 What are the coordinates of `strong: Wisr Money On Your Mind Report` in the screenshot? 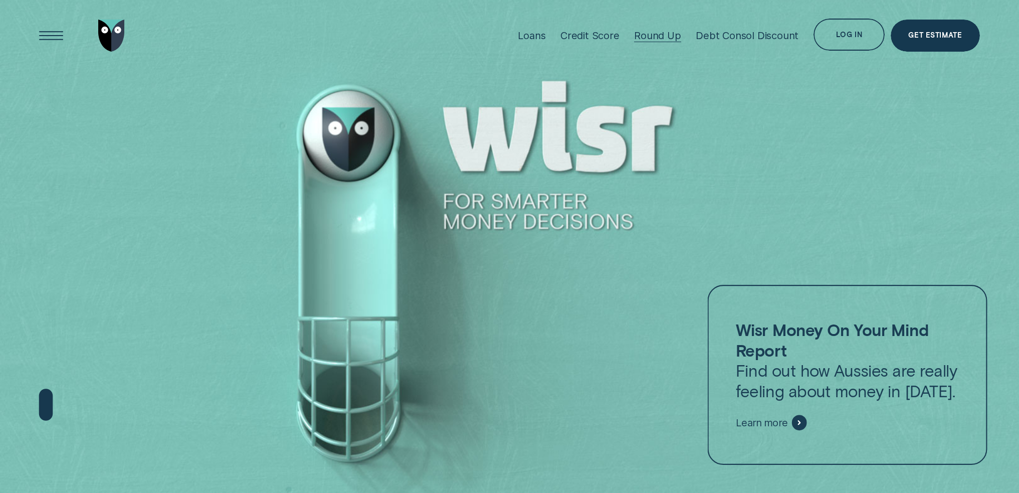 It's located at (832, 339).